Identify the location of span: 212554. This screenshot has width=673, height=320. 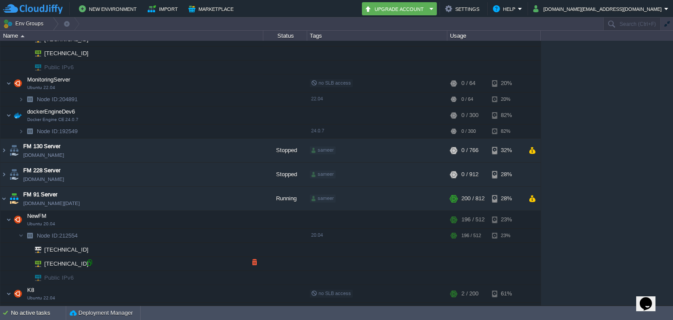
(57, 235).